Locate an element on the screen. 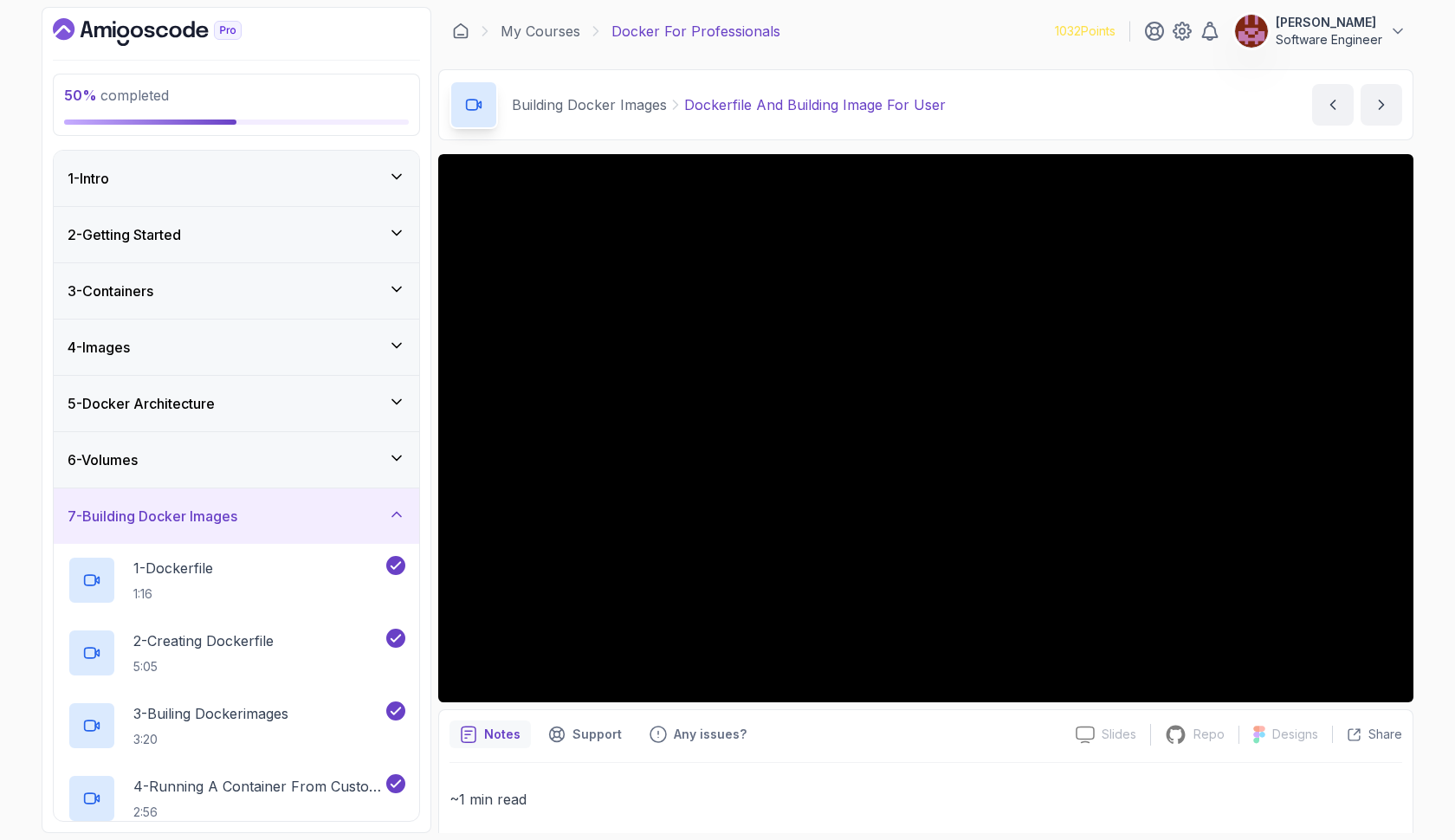  p: 1:16 is located at coordinates (173, 594).